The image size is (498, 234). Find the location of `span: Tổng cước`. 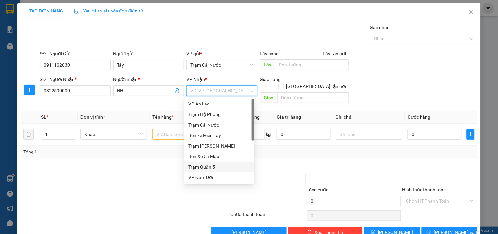

span: Tổng cước is located at coordinates (318, 190).